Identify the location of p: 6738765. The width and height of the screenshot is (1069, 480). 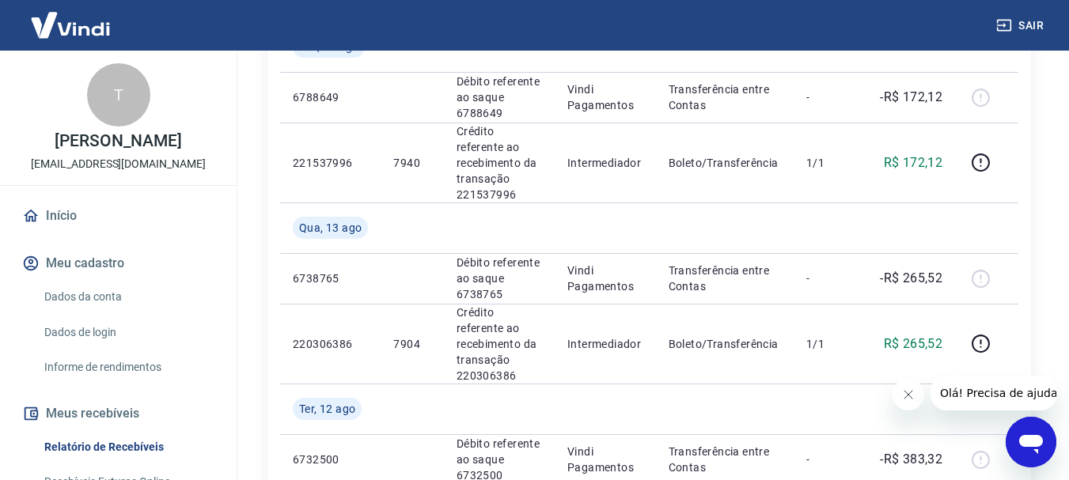
(330, 278).